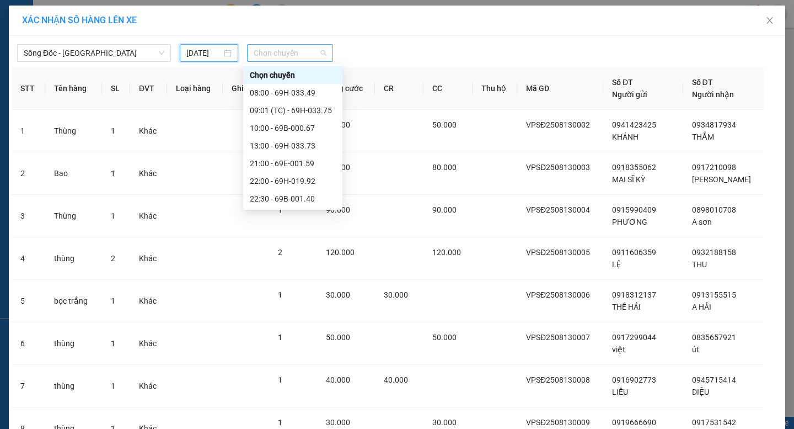 This screenshot has width=794, height=429. What do you see at coordinates (634, 295) in the screenshot?
I see `span: 0918312137` at bounding box center [634, 295].